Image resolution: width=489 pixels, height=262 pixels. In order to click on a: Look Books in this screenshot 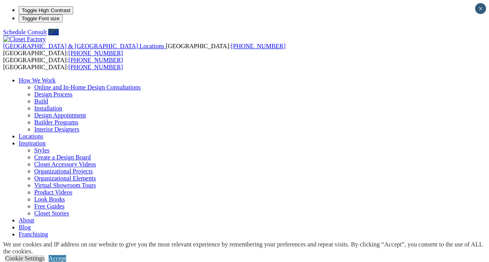, I will do `click(49, 199)`.